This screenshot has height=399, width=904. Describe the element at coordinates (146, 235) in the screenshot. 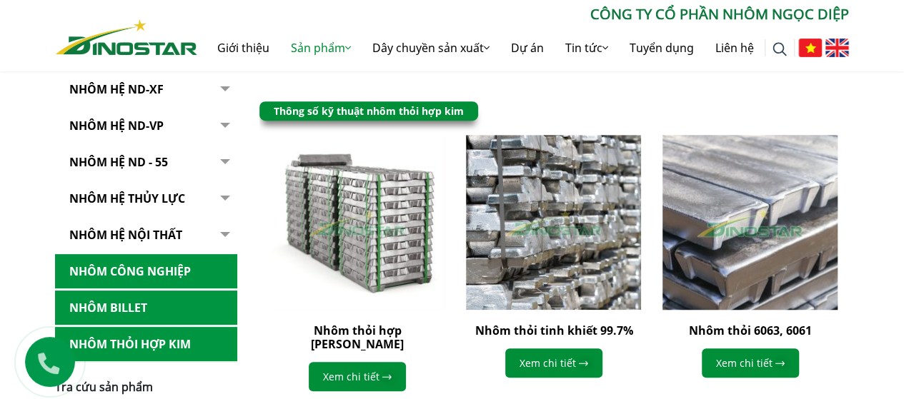

I see `a: Nhôm hệ nội thất` at that location.